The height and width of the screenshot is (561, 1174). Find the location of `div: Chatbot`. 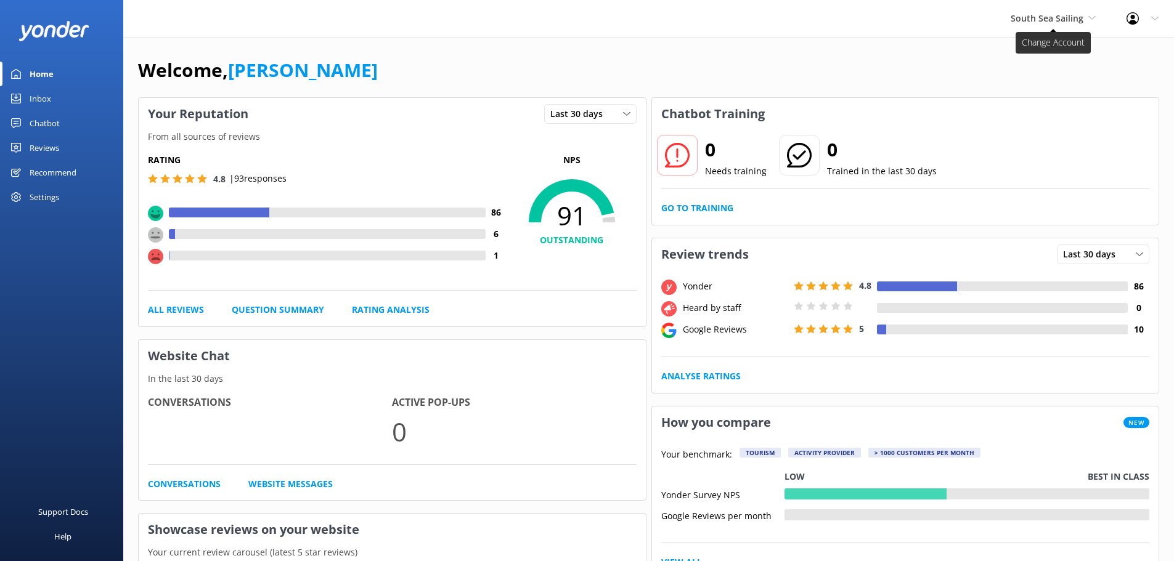

div: Chatbot is located at coordinates (44, 123).